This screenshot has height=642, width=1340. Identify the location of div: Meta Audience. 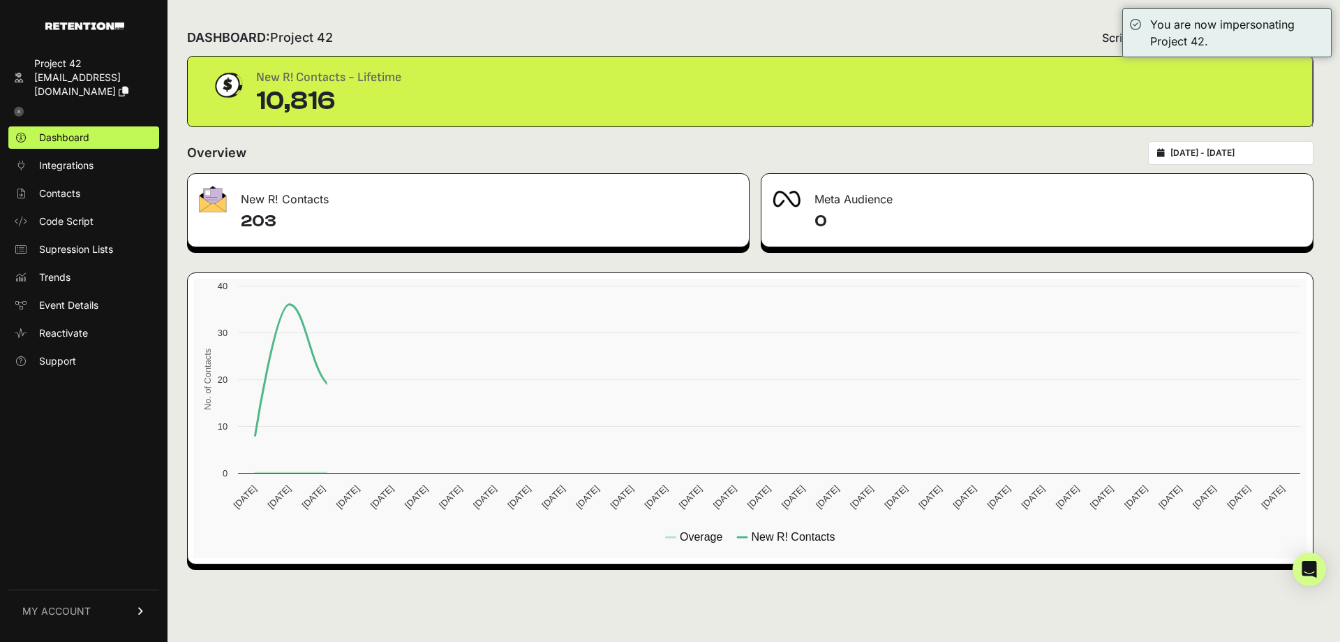
(1037, 195).